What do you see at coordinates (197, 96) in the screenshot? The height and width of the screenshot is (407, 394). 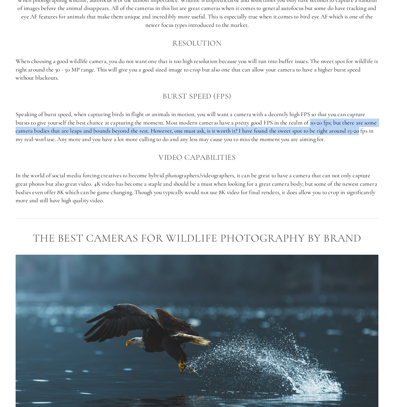 I see `h3: Burst Speed (FPS)` at bounding box center [197, 96].